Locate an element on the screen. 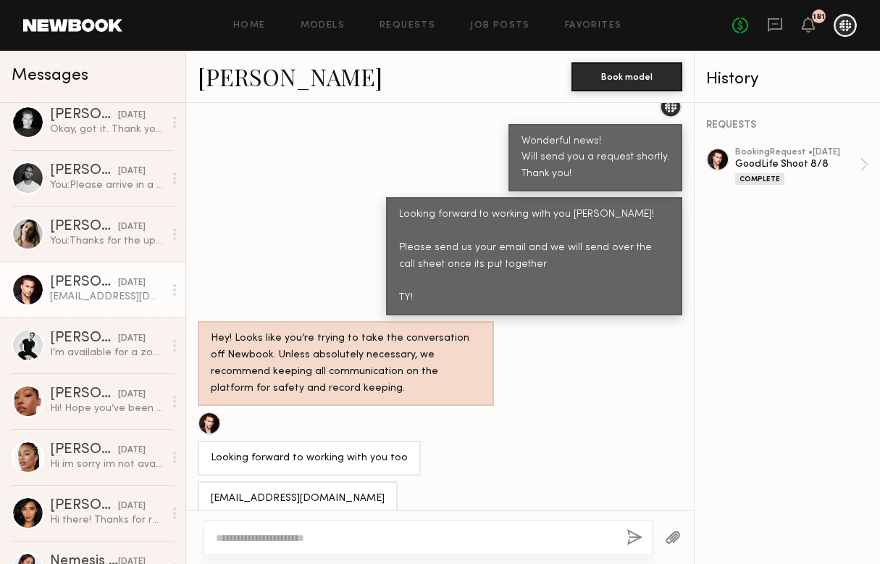  div: History is located at coordinates (787, 79).